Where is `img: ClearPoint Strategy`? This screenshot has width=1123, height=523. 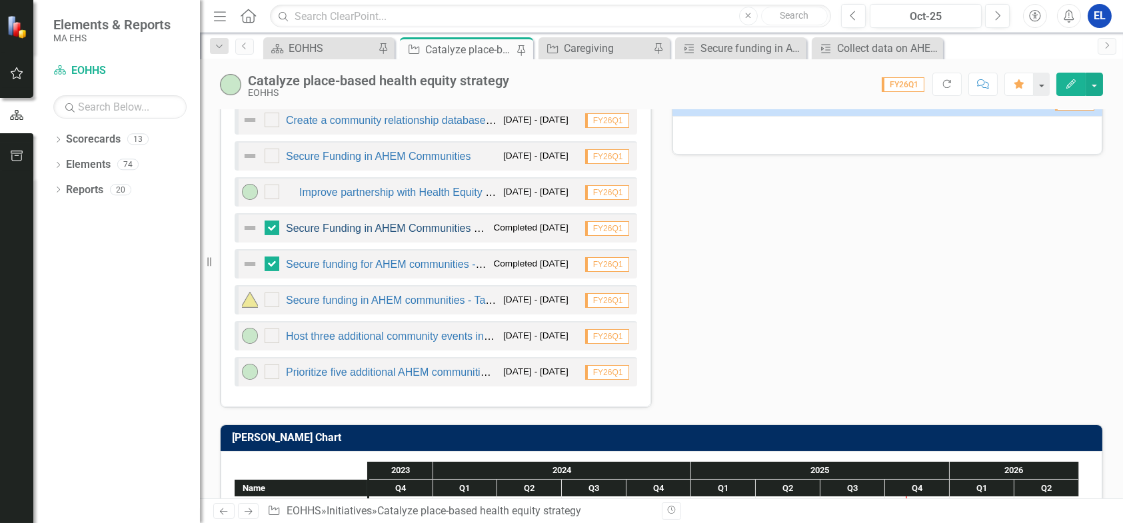
img: ClearPoint Strategy is located at coordinates (18, 27).